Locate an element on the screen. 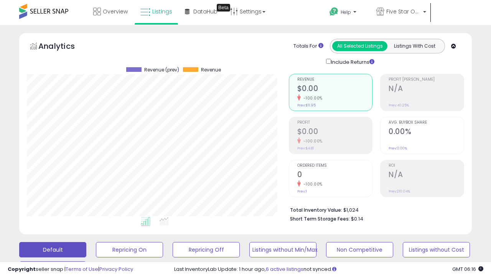  div: Last InventoryLab Update: 1 hour ago, not synced. is located at coordinates (329, 269).